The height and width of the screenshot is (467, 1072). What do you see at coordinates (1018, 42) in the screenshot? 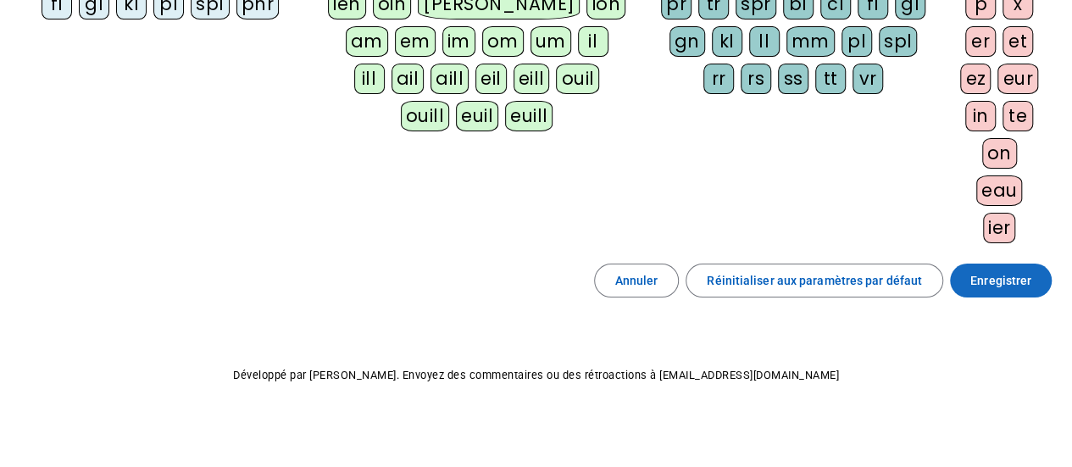
I see `div: et` at bounding box center [1018, 42].